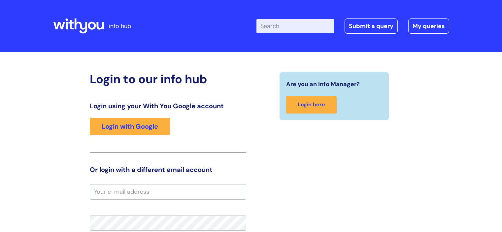  Describe the element at coordinates (295, 26) in the screenshot. I see `input: Search` at that location.